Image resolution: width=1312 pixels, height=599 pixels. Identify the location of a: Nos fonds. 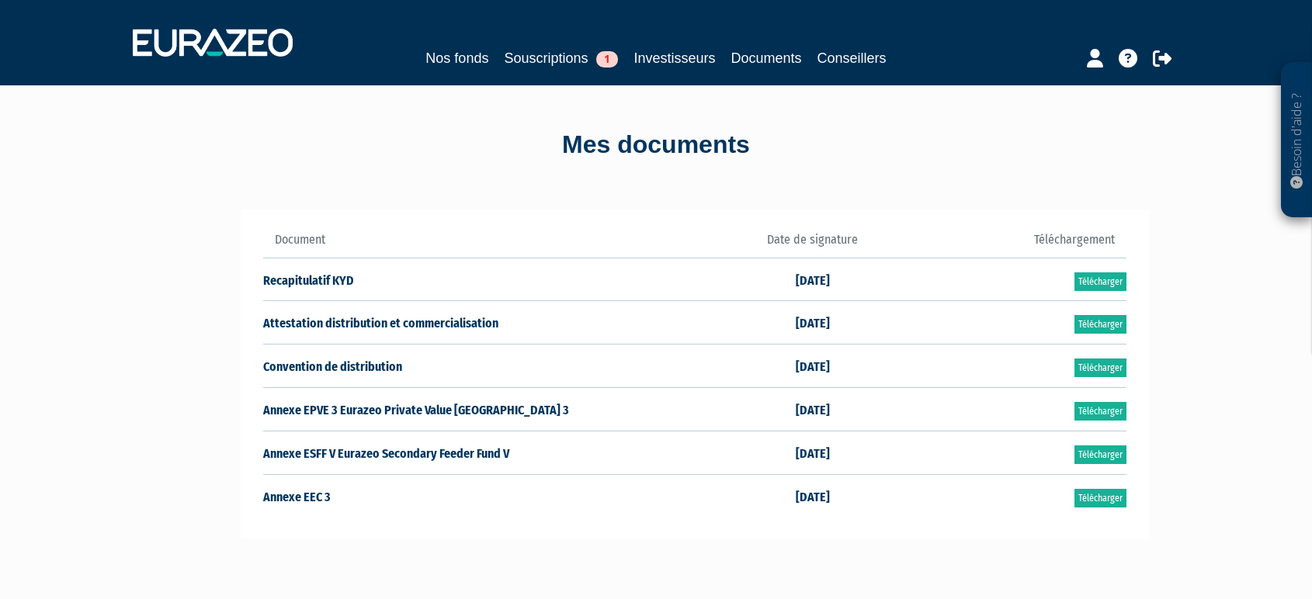
(457, 58).